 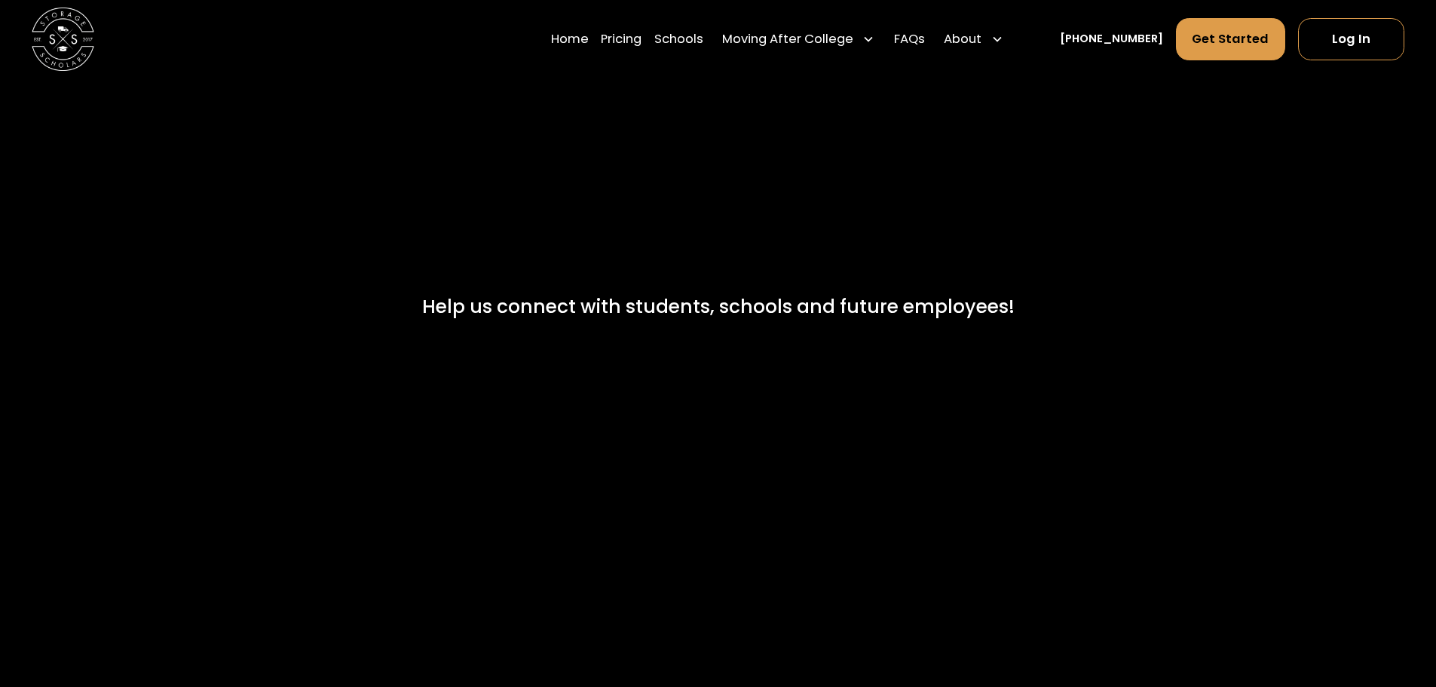 What do you see at coordinates (63, 38) in the screenshot?
I see `img: Storage Scholars main logo` at bounding box center [63, 38].